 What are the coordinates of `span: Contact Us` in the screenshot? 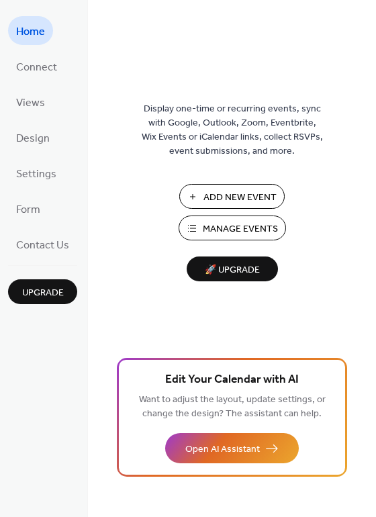 It's located at (42, 245).